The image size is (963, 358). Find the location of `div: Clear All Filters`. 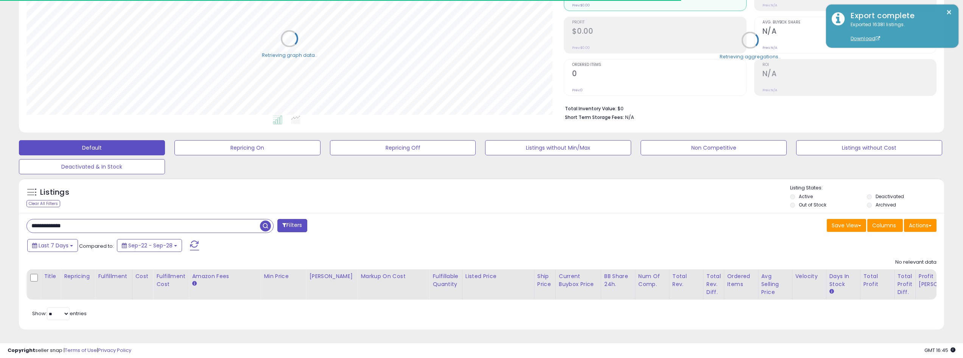

div: Clear All Filters is located at coordinates (43, 203).